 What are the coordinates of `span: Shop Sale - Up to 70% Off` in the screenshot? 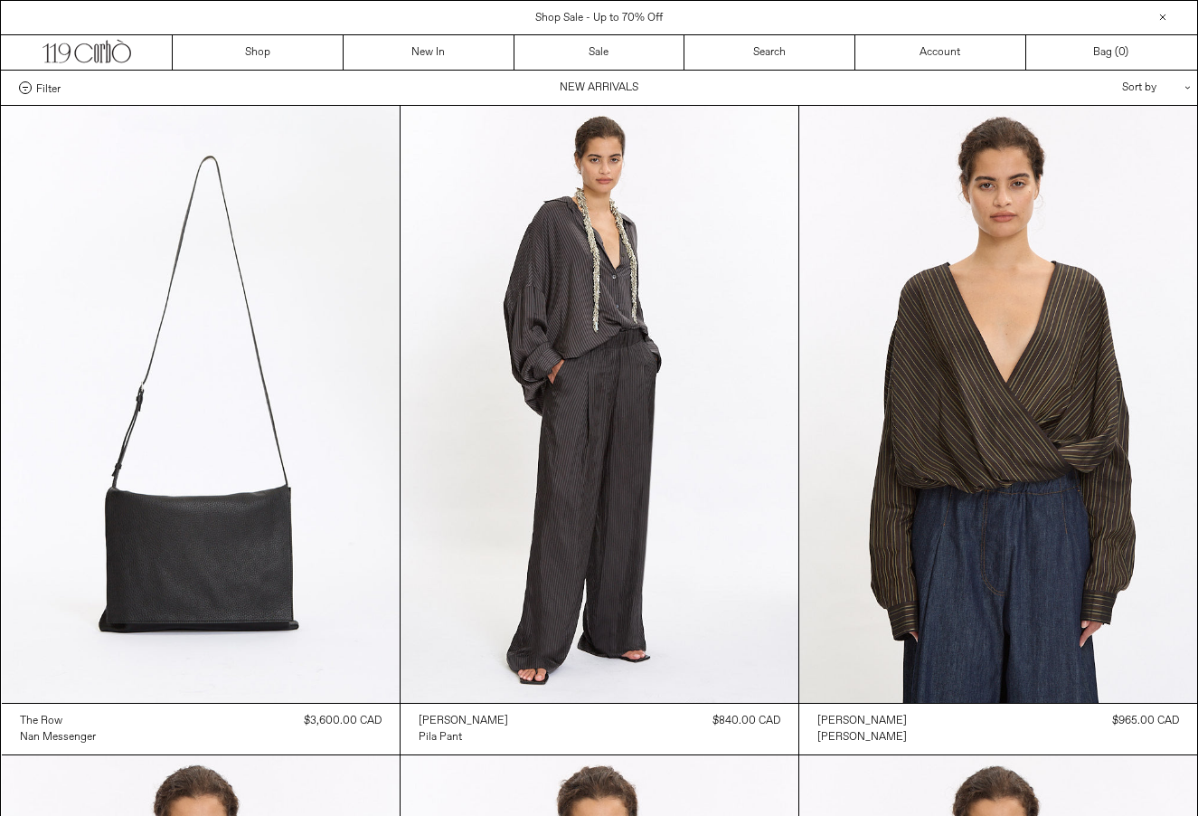 It's located at (599, 18).